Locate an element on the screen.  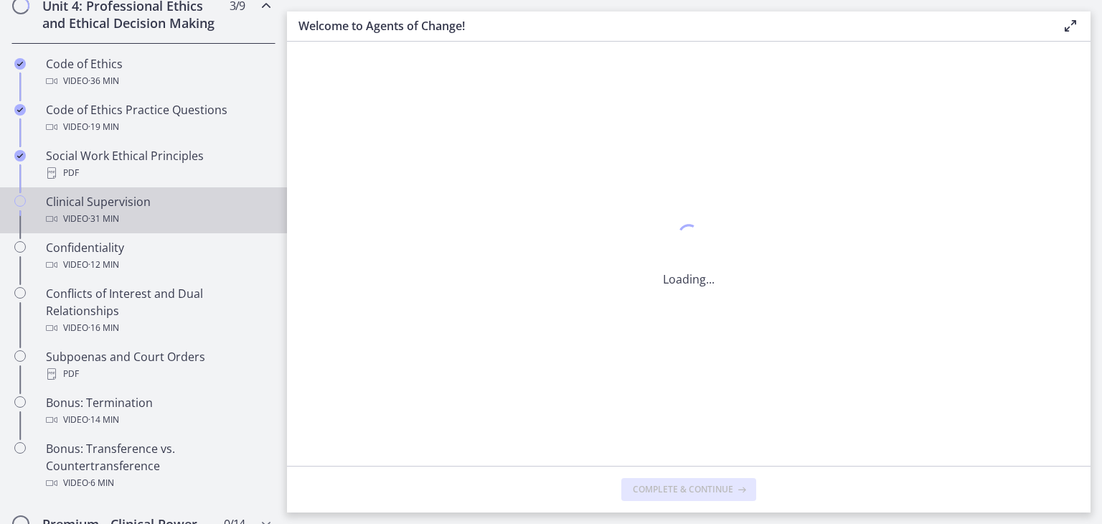
div: 1 is located at coordinates (689, 237).